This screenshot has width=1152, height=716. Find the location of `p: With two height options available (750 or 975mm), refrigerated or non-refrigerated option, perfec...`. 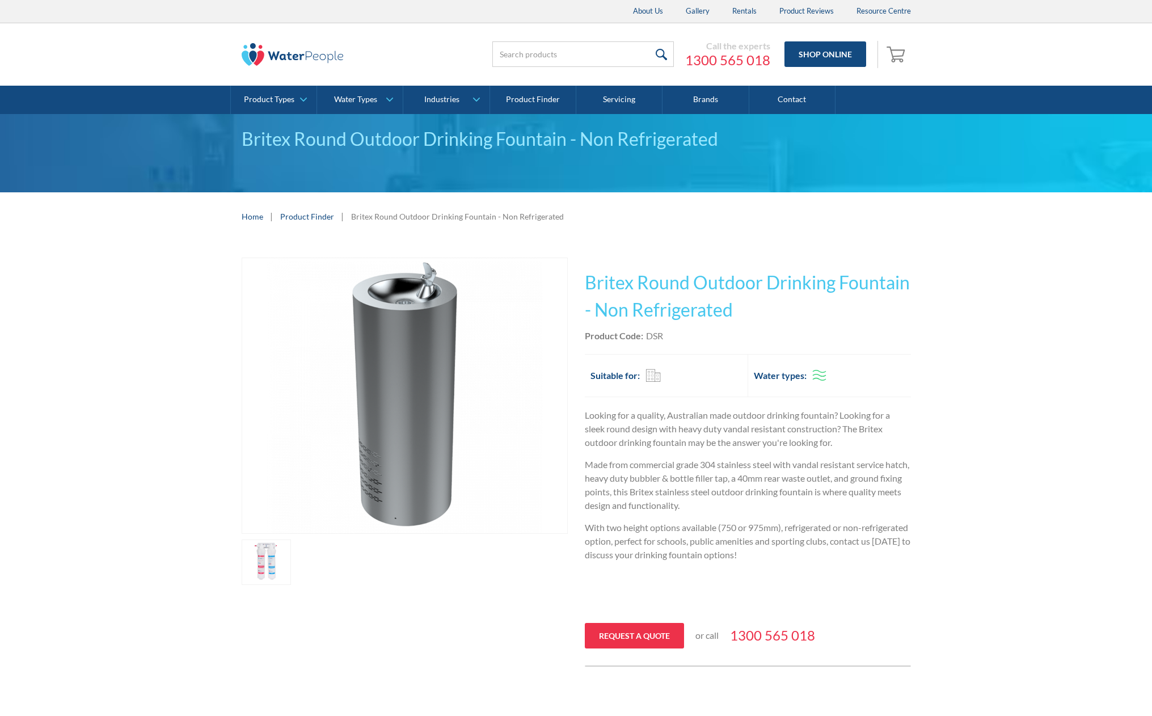

p: With two height options available (750 or 975mm), refrigerated or non-refrigerated option, perfec... is located at coordinates (747, 541).